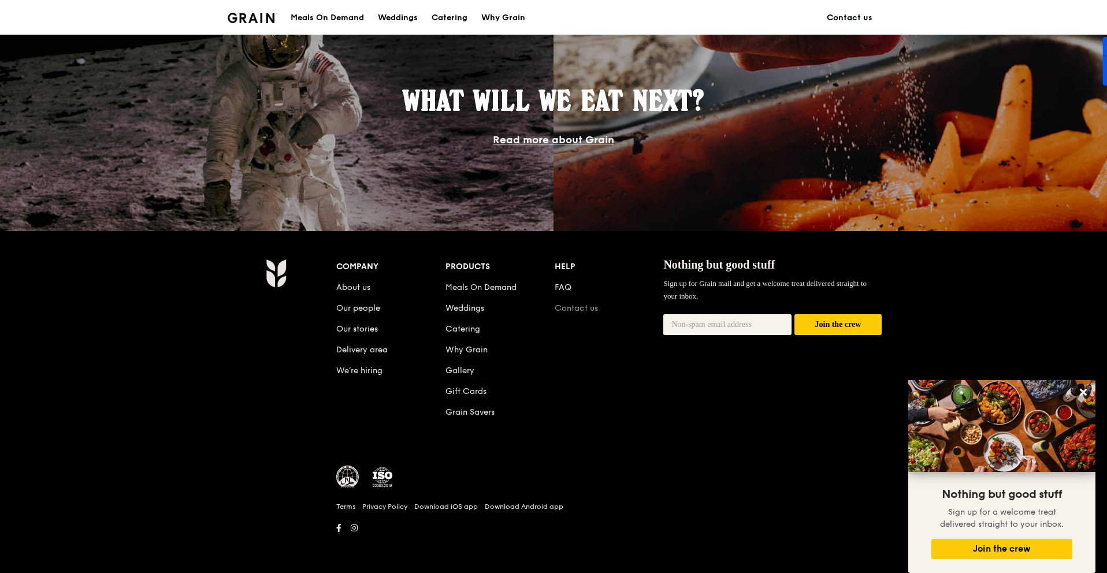 This screenshot has height=573, width=1107. What do you see at coordinates (470, 412) in the screenshot?
I see `a: Grain Savers` at bounding box center [470, 412].